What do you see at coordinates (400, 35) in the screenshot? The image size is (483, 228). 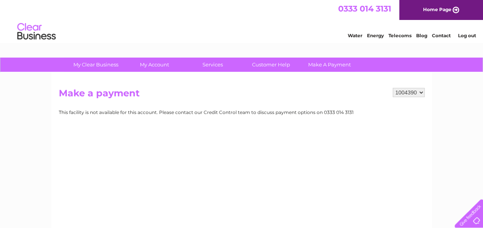 I see `a: Telecoms` at bounding box center [400, 35].